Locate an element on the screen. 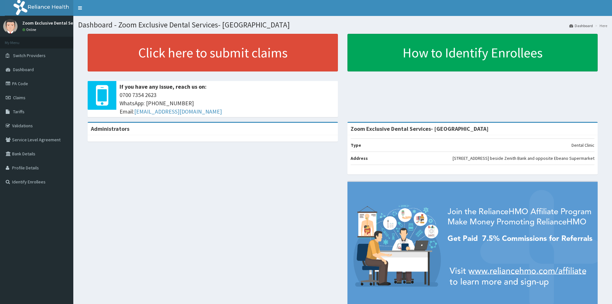 The image size is (612, 304). a: Online is located at coordinates (30, 30).